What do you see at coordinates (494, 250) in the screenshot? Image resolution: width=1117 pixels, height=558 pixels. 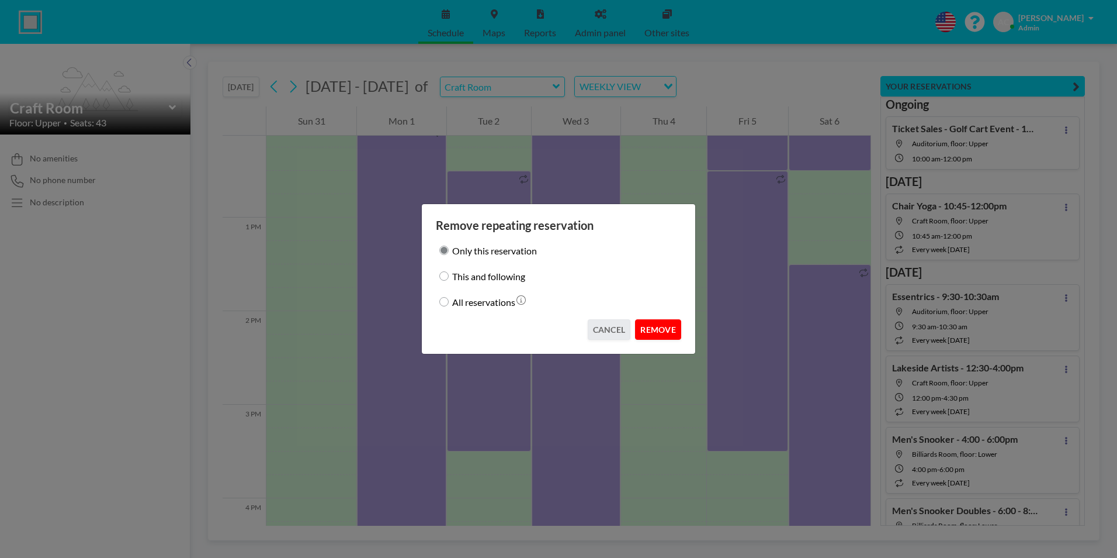 I see `label: Only this reservation` at bounding box center [494, 250].